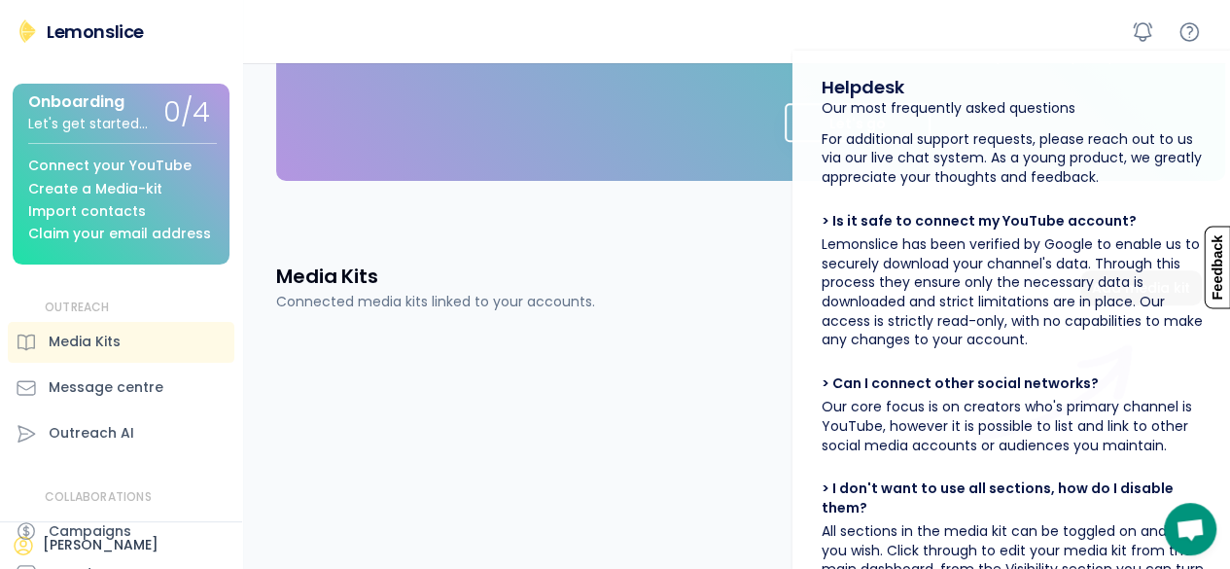  Describe the element at coordinates (98, 497) in the screenshot. I see `div: COLLABORATIONS` at that location.